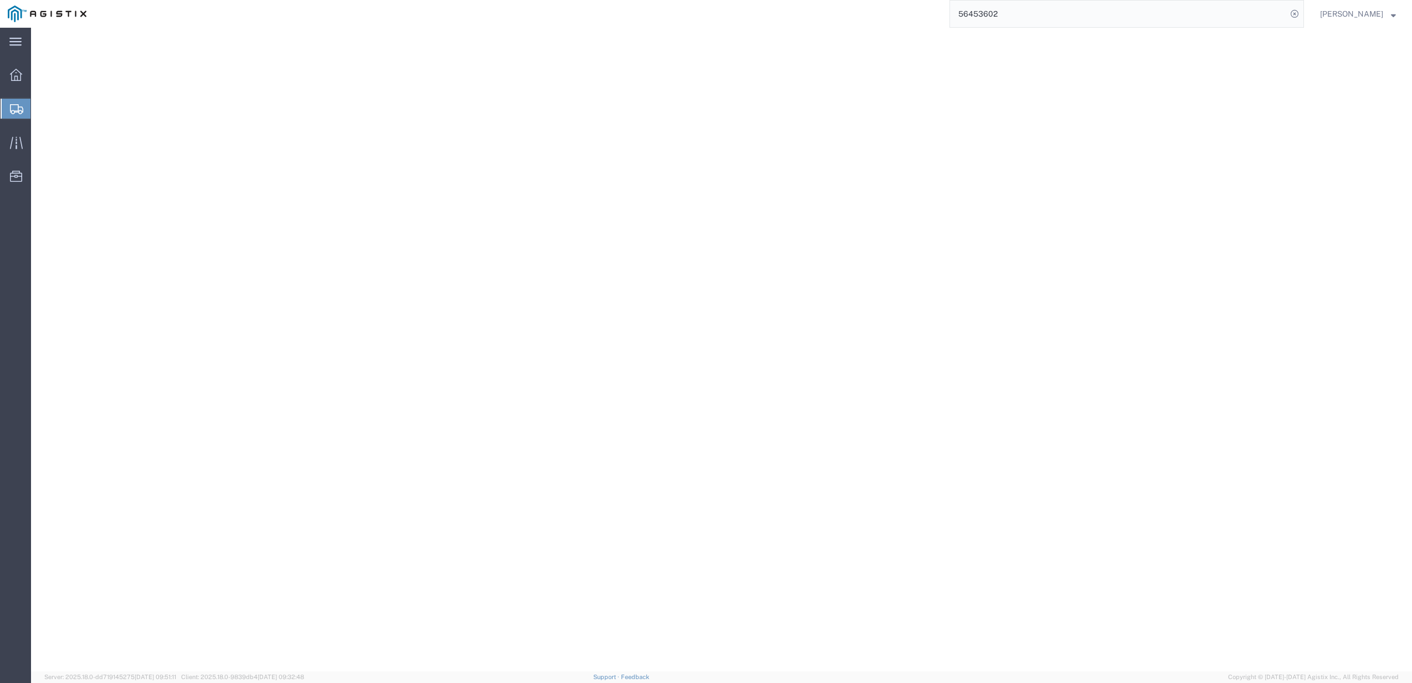  What do you see at coordinates (47, 14) in the screenshot?
I see `img: logo` at bounding box center [47, 14].